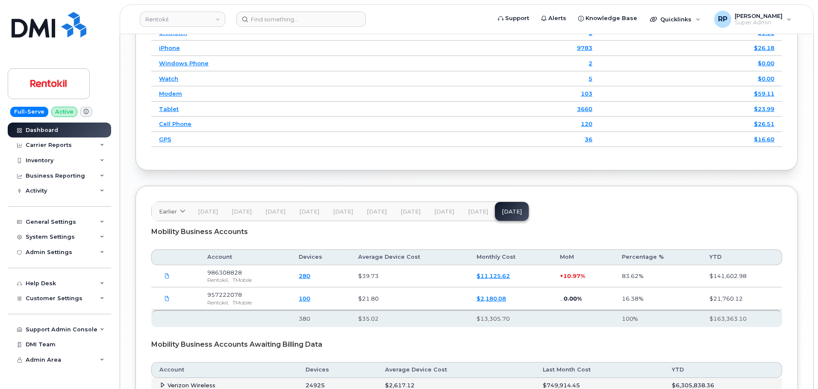  I want to click on div: Ryan Partack, so click(753, 19).